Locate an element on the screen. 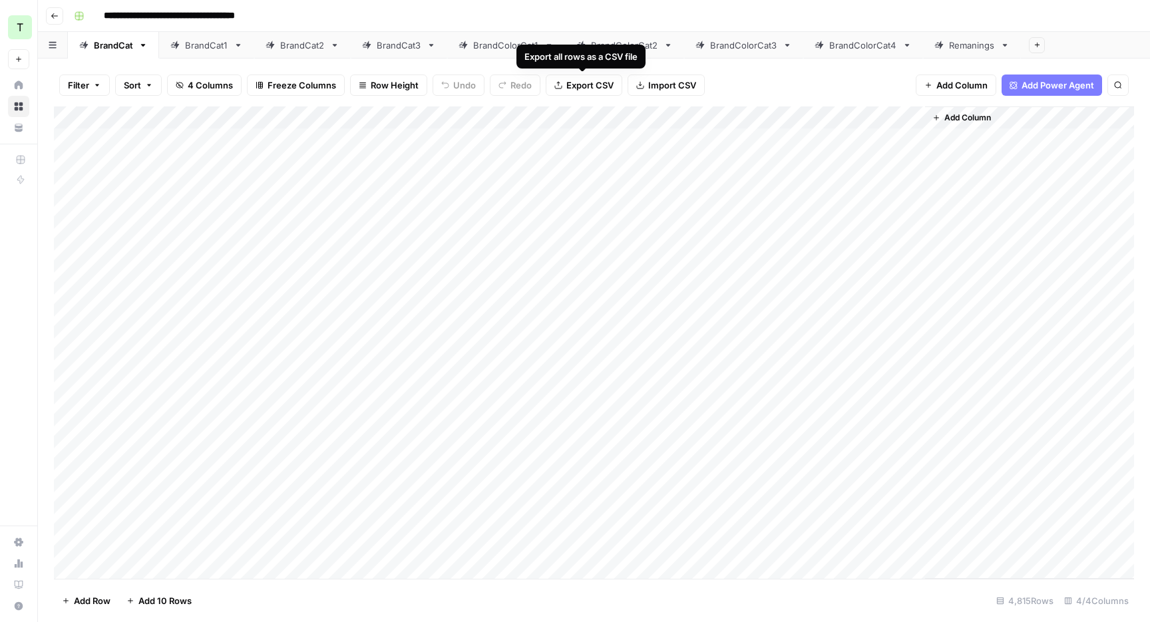 Image resolution: width=1150 pixels, height=622 pixels. button: Undo is located at coordinates (459, 85).